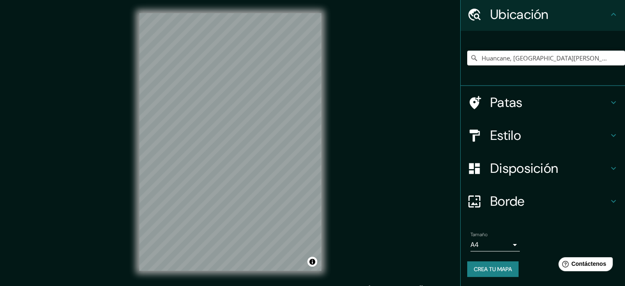 The image size is (625, 286). I want to click on font: A4, so click(475, 244).